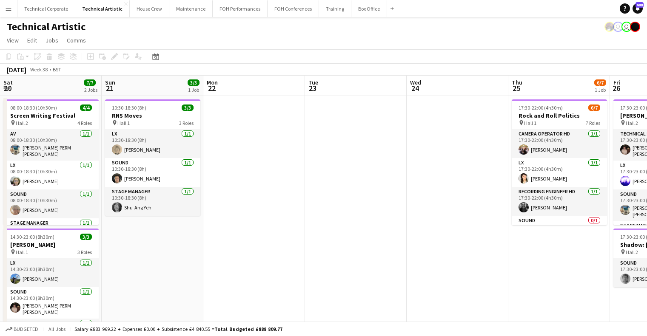 The height and width of the screenshot is (336, 647). What do you see at coordinates (517, 83) in the screenshot?
I see `span: Thu` at bounding box center [517, 83].